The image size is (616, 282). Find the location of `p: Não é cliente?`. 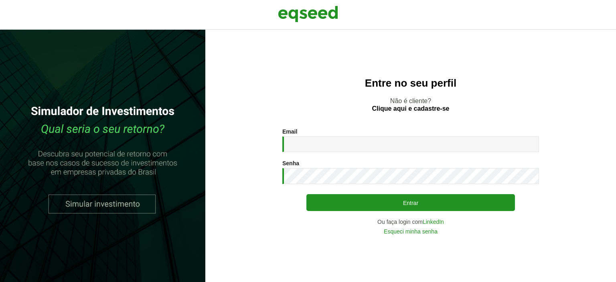

p: Não é cliente? is located at coordinates (411, 105).